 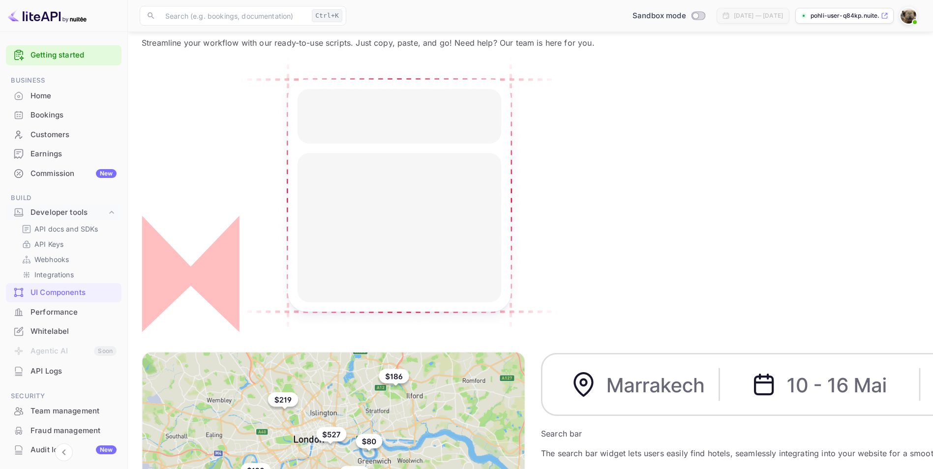 I want to click on a: Fraud management, so click(x=63, y=430).